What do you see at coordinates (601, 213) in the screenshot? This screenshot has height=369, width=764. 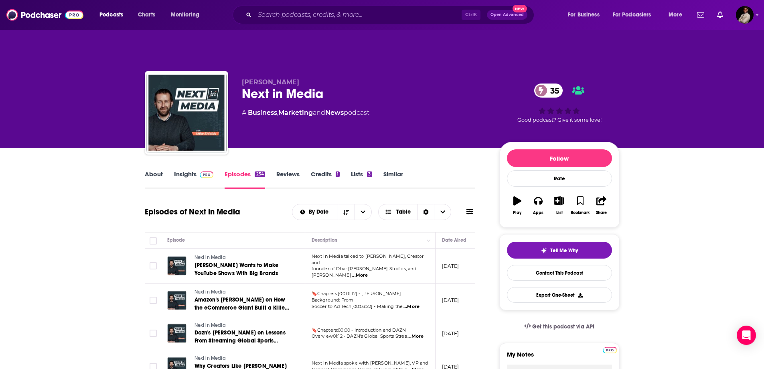 I see `div: Share` at bounding box center [601, 213].